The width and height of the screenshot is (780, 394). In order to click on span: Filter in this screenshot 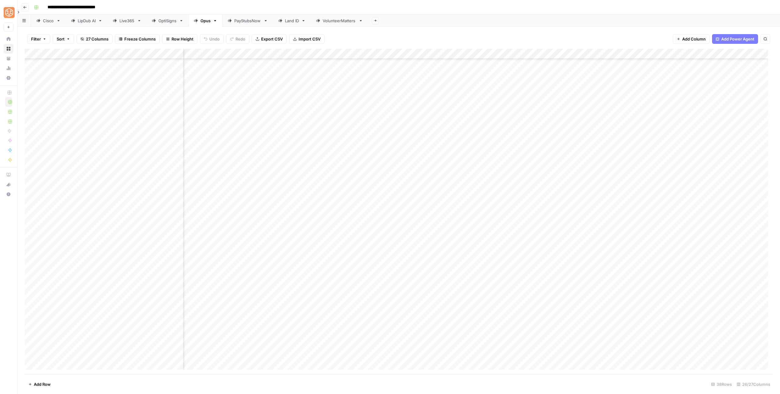, I will do `click(36, 39)`.